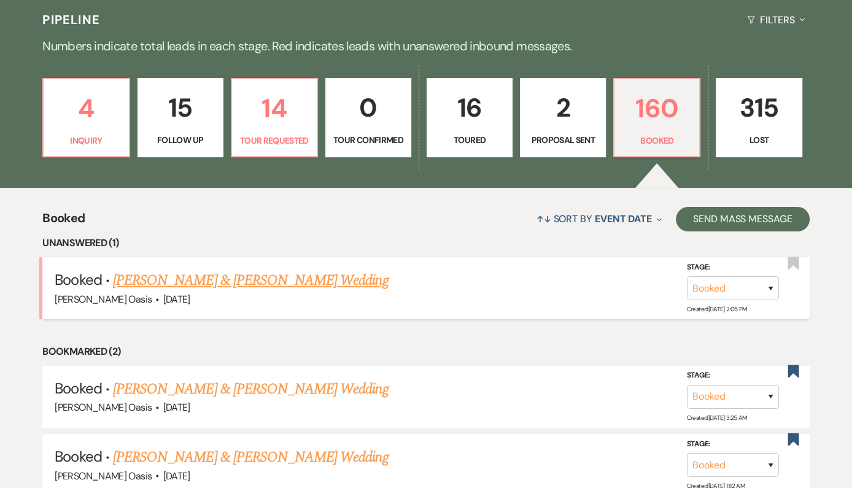 Image resolution: width=852 pixels, height=488 pixels. What do you see at coordinates (657, 108) in the screenshot?
I see `p: 160` at bounding box center [657, 108].